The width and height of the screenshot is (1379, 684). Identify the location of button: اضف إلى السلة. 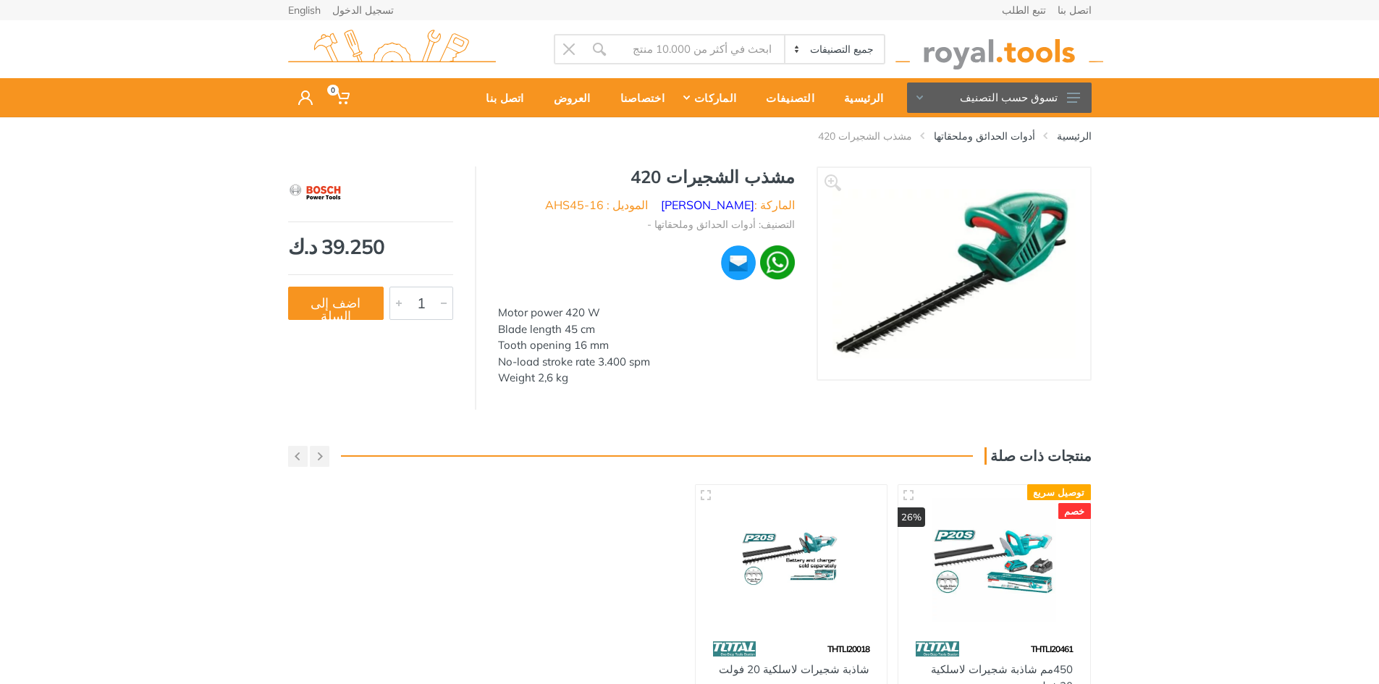
(336, 303).